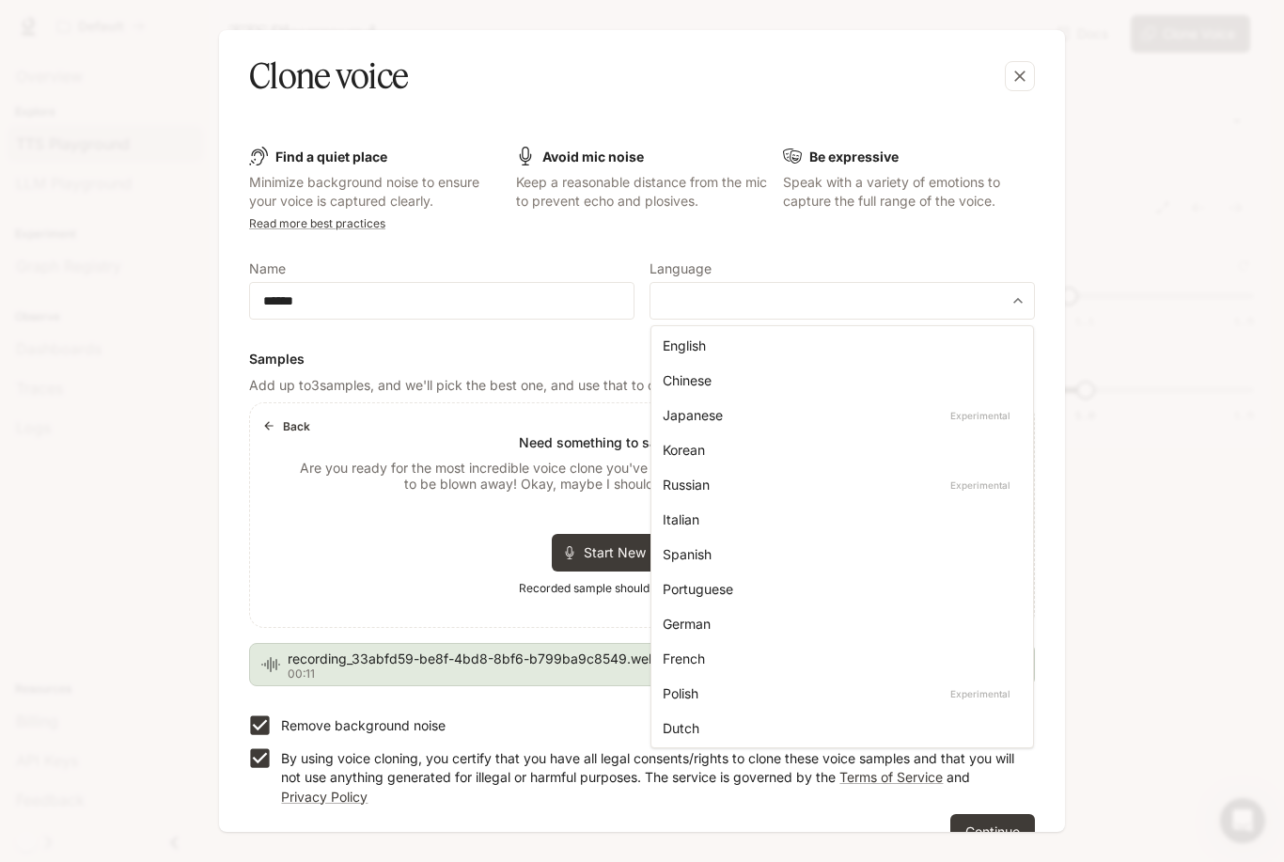  Describe the element at coordinates (838, 623) in the screenshot. I see `div: German` at that location.